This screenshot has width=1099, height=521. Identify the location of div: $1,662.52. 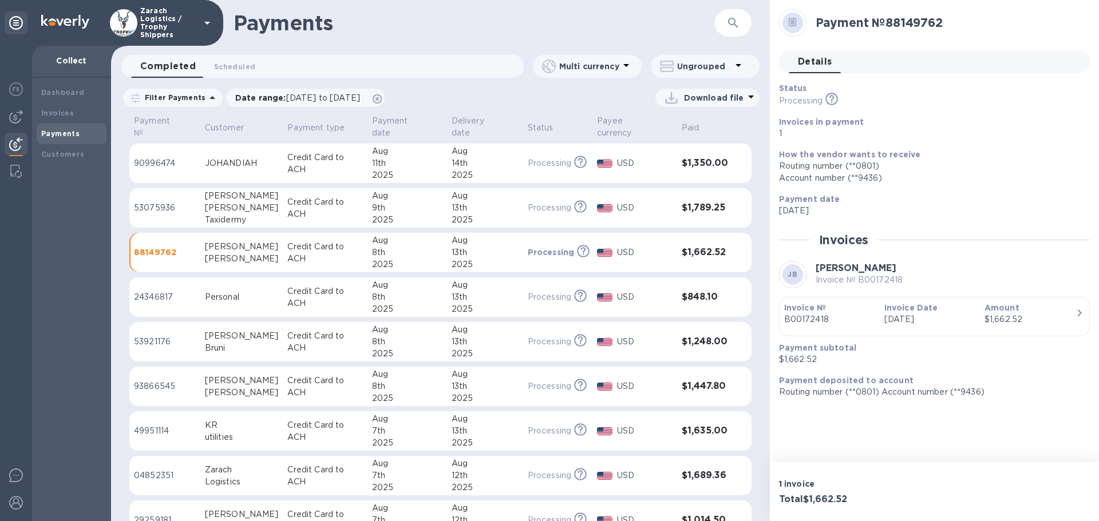
(1029, 319).